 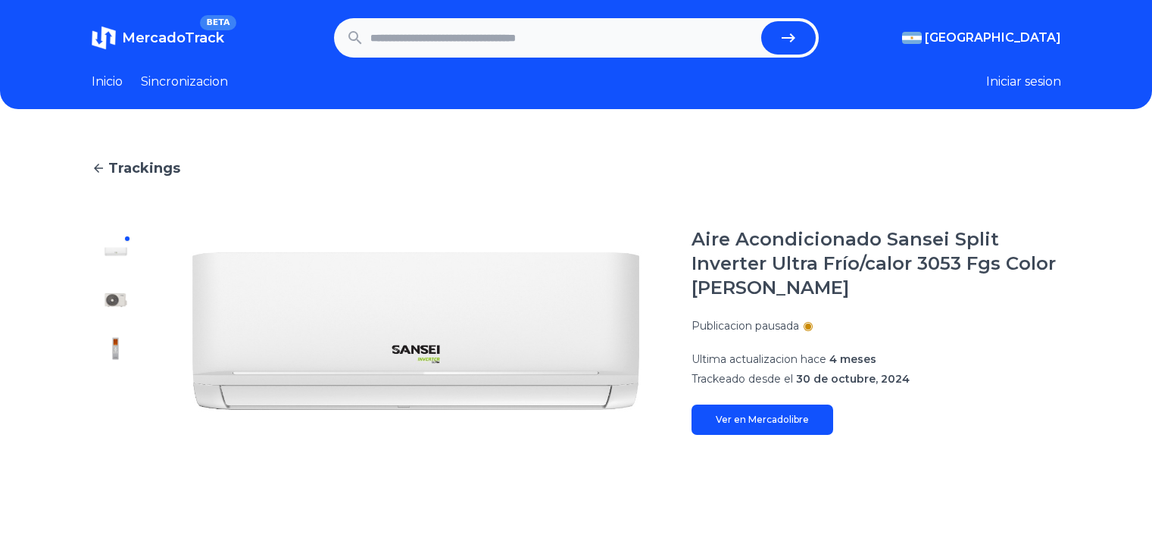 I want to click on a: Inicio, so click(x=107, y=82).